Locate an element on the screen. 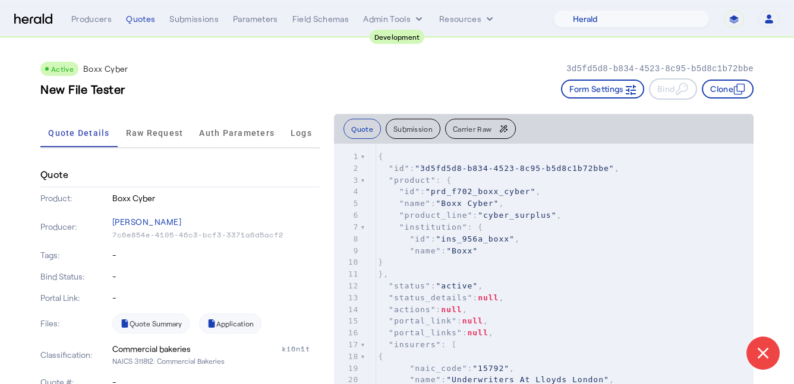 The image size is (794, 384). button: Quote is located at coordinates (362, 129).